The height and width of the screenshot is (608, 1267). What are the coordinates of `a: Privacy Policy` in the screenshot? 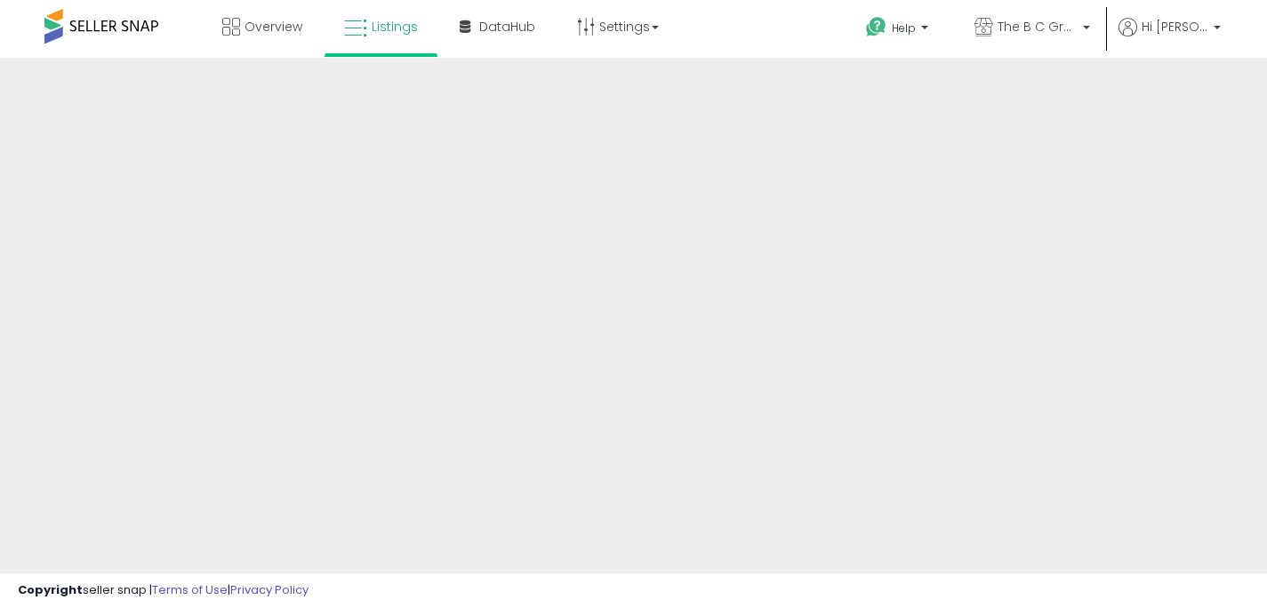 It's located at (269, 589).